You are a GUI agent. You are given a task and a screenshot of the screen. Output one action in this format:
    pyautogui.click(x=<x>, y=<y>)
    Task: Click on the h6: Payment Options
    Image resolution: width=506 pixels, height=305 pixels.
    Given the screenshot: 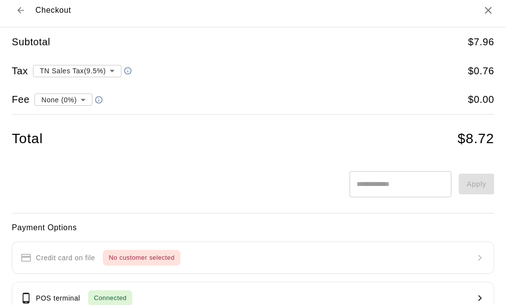 What is the action you would take?
    pyautogui.click(x=253, y=228)
    